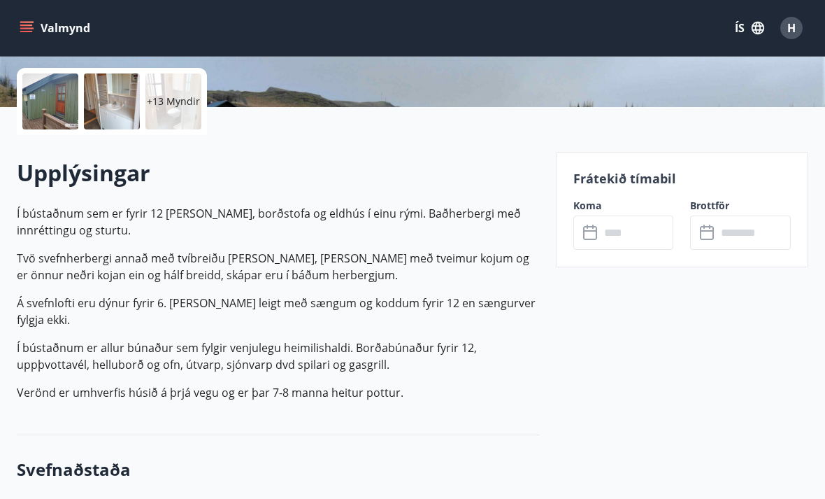 This screenshot has width=825, height=499. What do you see at coordinates (278, 469) in the screenshot?
I see `h3: Svefnaðstaða` at bounding box center [278, 469].